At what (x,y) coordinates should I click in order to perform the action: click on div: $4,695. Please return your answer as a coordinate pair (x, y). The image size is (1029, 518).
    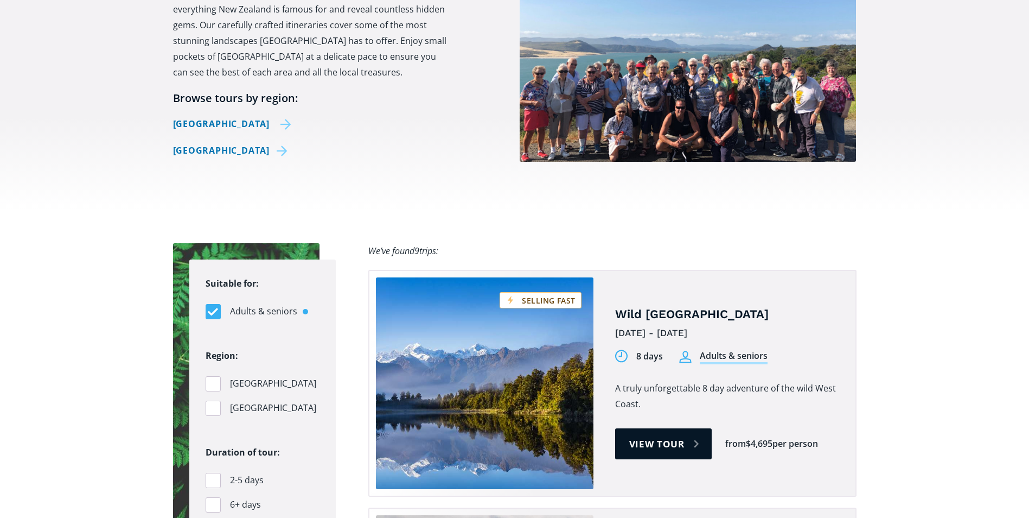
    Looking at the image, I should click on (759, 443).